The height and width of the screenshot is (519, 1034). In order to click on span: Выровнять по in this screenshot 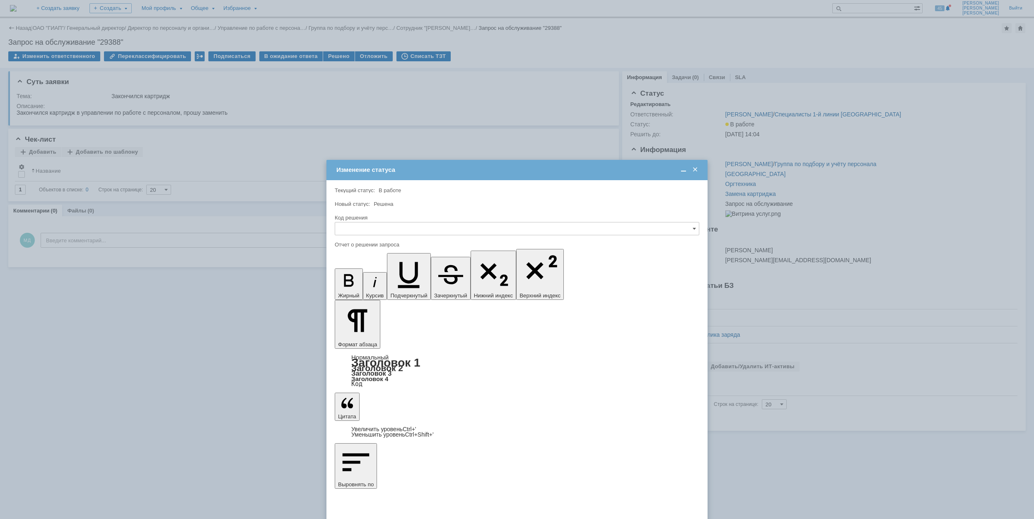, I will do `click(356, 484)`.